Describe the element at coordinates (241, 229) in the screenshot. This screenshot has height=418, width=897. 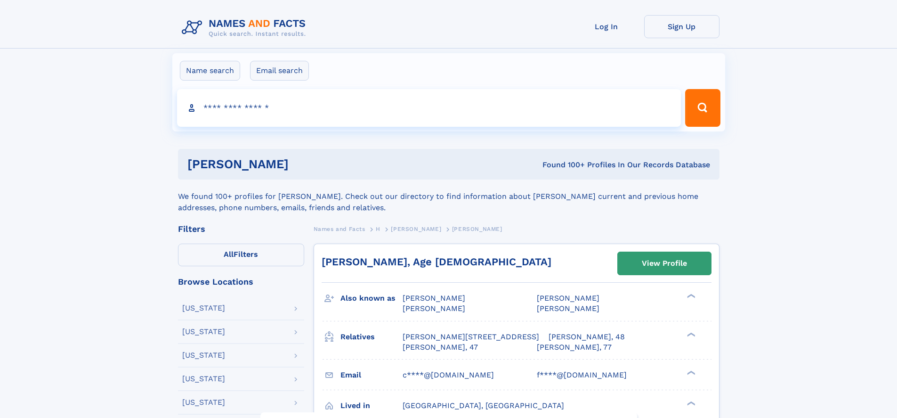
I see `div: Filters` at that location.